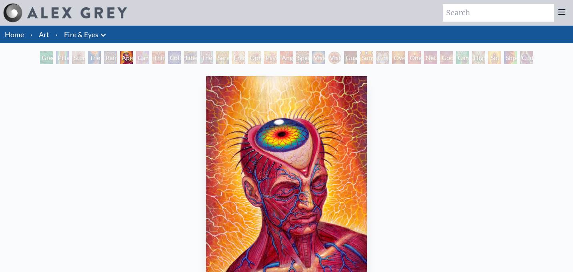 This screenshot has width=573, height=272. What do you see at coordinates (495, 58) in the screenshot?
I see `div: Sol Invictus` at bounding box center [495, 58].